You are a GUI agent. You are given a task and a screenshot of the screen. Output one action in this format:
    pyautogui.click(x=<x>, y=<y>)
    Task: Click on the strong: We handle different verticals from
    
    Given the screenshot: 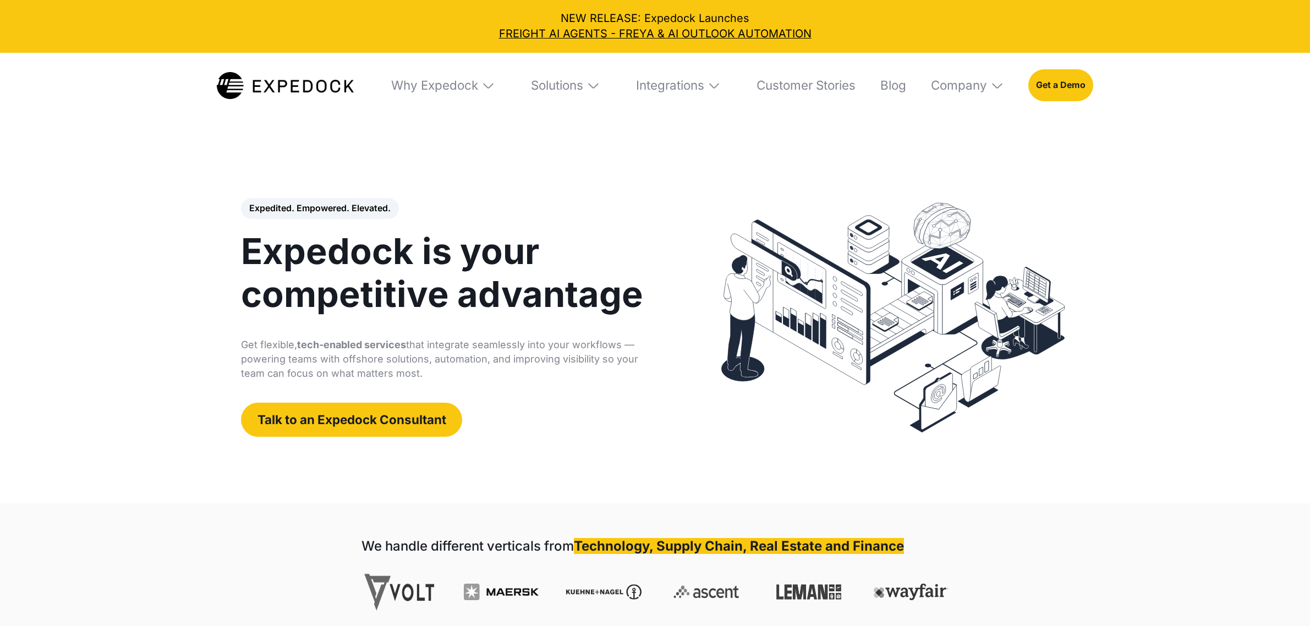 What is the action you would take?
    pyautogui.click(x=468, y=546)
    